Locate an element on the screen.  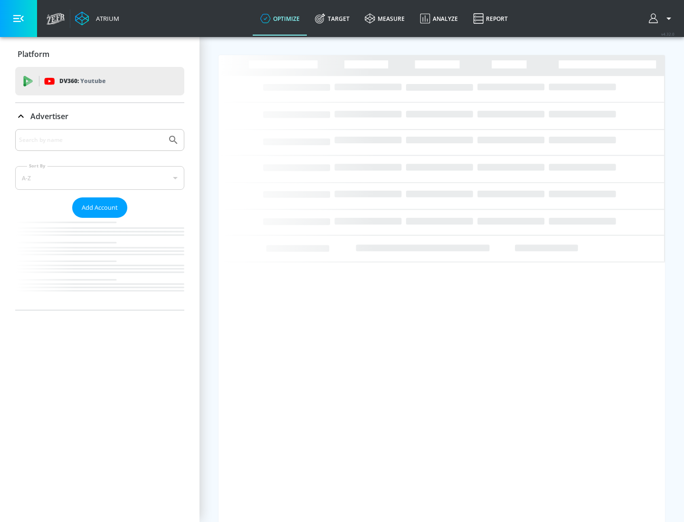
span: v 4.32.0 is located at coordinates (668, 34).